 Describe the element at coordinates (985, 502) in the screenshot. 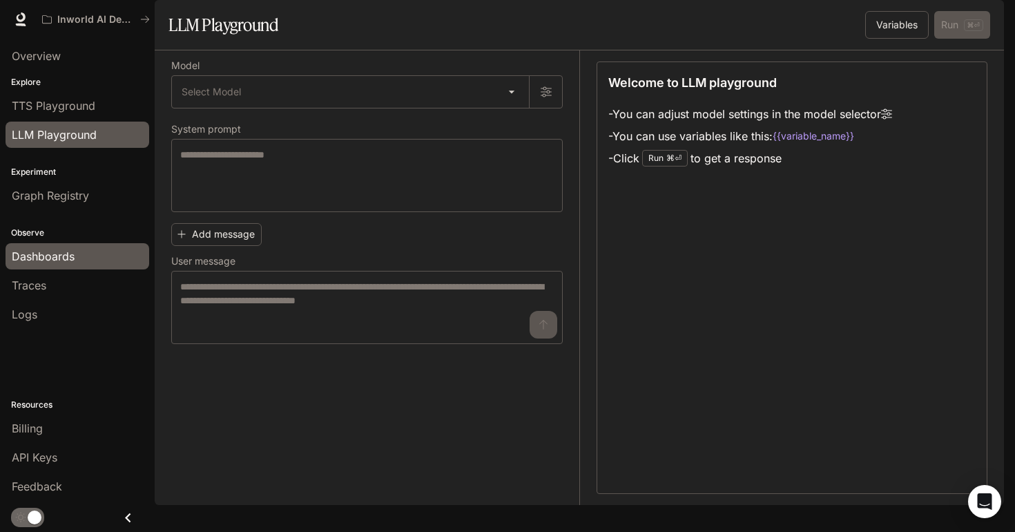

I see `div: Open Intercom Messenger` at that location.